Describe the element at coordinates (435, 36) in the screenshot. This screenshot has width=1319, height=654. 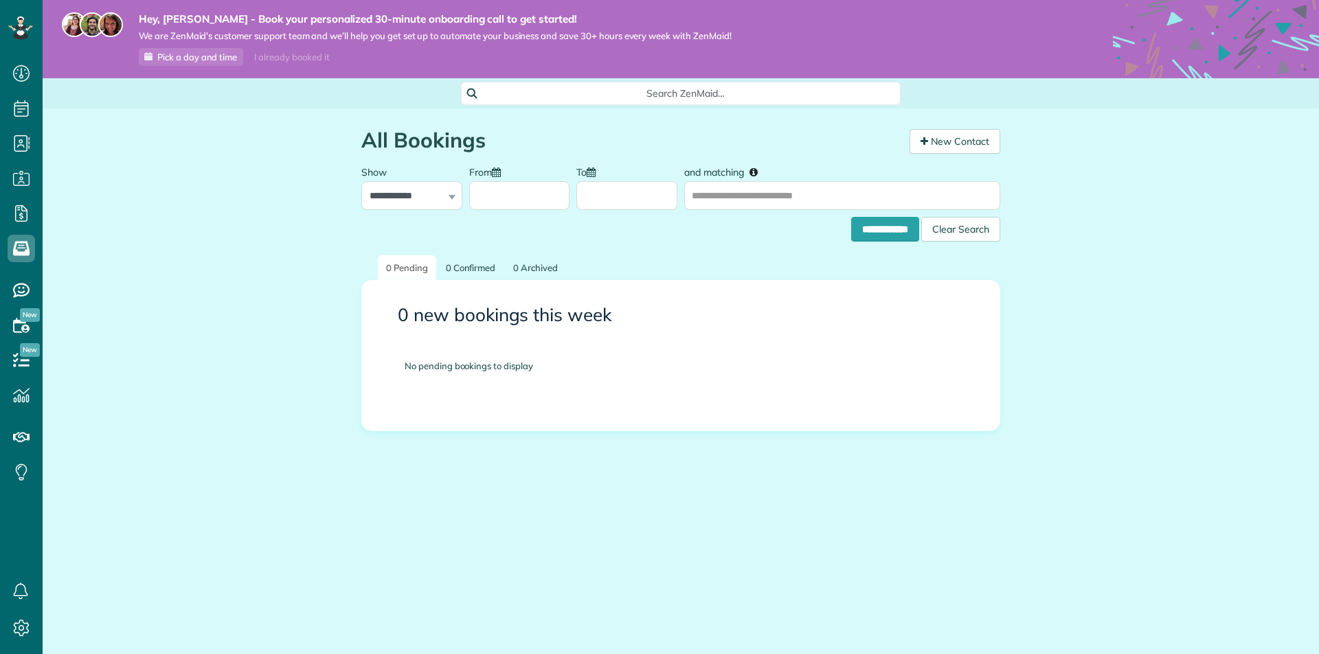
I see `span: We are ZenMaid’s customer support team and we’ll help you get set up to automate your business an...` at that location.